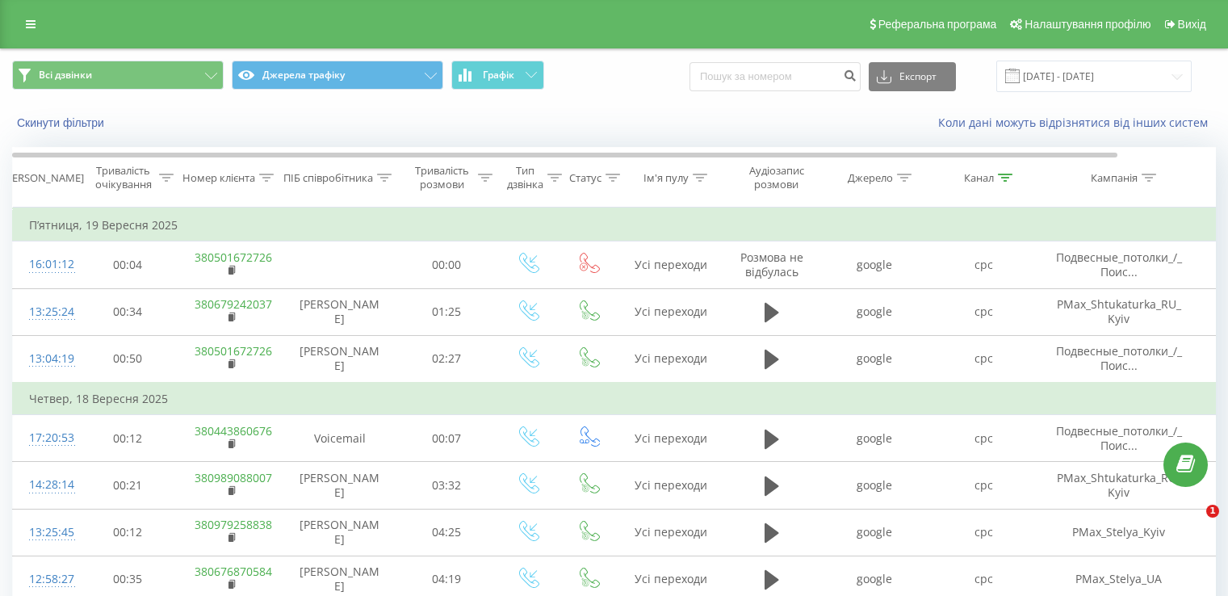 This screenshot has height=596, width=1228. I want to click on a: 380979258838, so click(233, 524).